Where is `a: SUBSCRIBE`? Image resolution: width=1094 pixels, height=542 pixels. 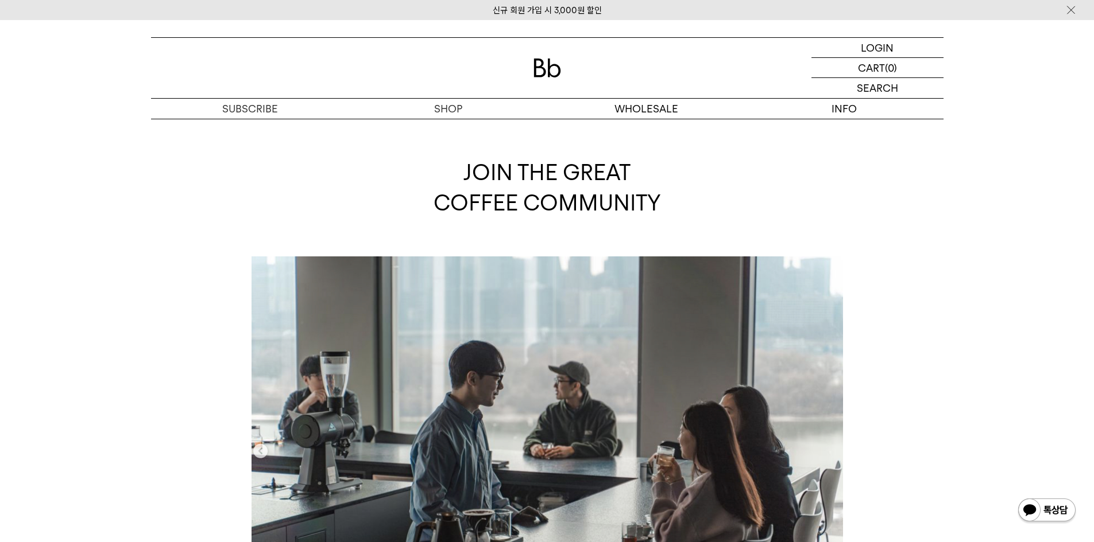
a: SUBSCRIBE is located at coordinates (250, 108).